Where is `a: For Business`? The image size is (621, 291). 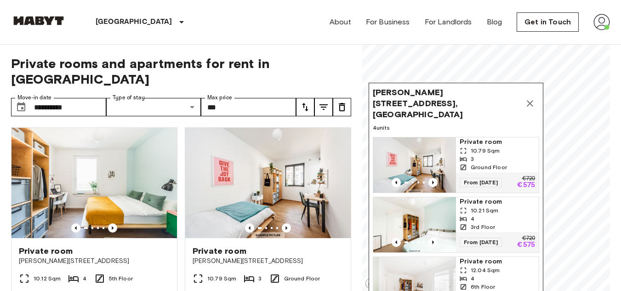
a: For Business is located at coordinates (388, 22).